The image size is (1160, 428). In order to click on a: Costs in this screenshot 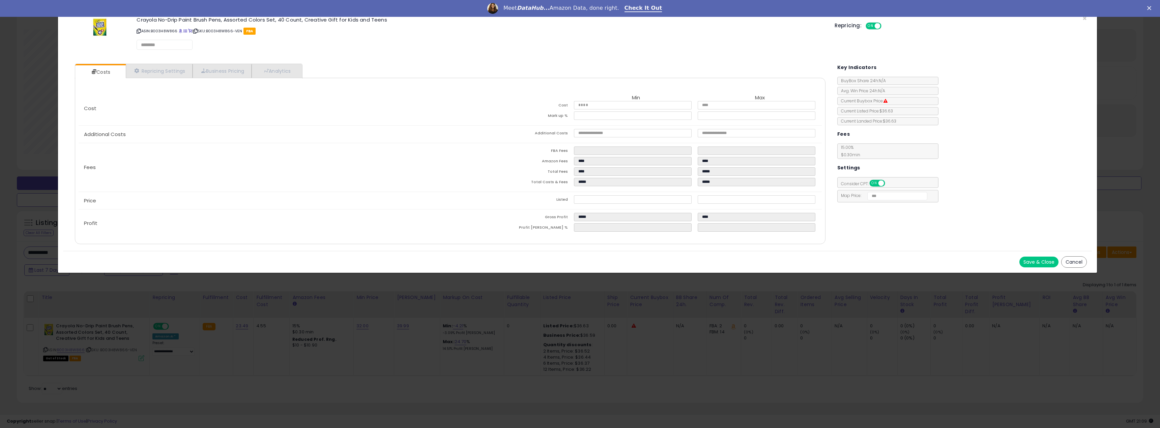, I will do `click(100, 72)`.